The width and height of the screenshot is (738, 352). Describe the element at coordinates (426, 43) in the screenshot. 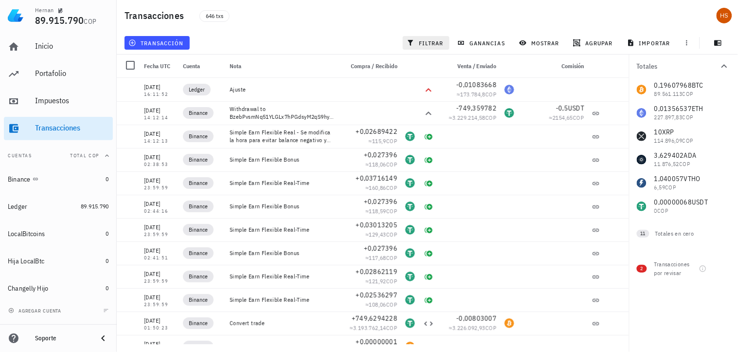

I see `button: filtrar` at that location.